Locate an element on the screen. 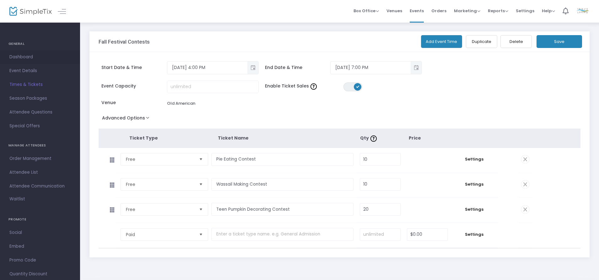  span: Price is located at coordinates (414, 138).